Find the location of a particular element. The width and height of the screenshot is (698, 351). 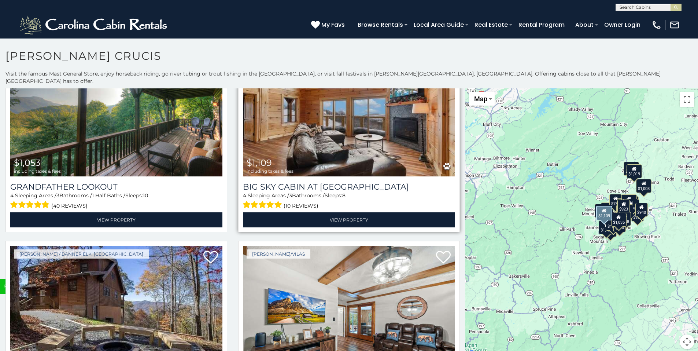

button: Change map style is located at coordinates (482, 99).